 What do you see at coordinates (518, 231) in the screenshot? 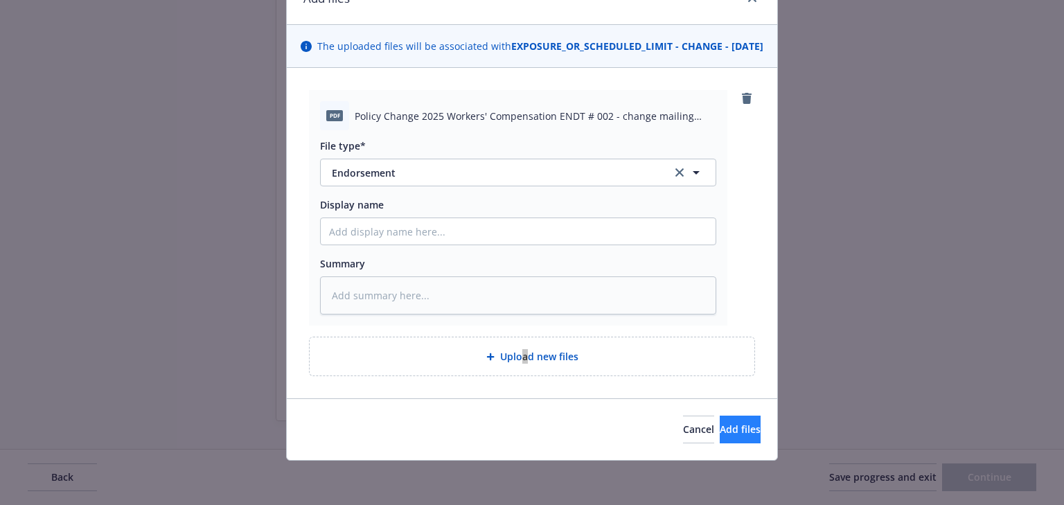
I see `input: Add display name here...` at bounding box center [518, 231].